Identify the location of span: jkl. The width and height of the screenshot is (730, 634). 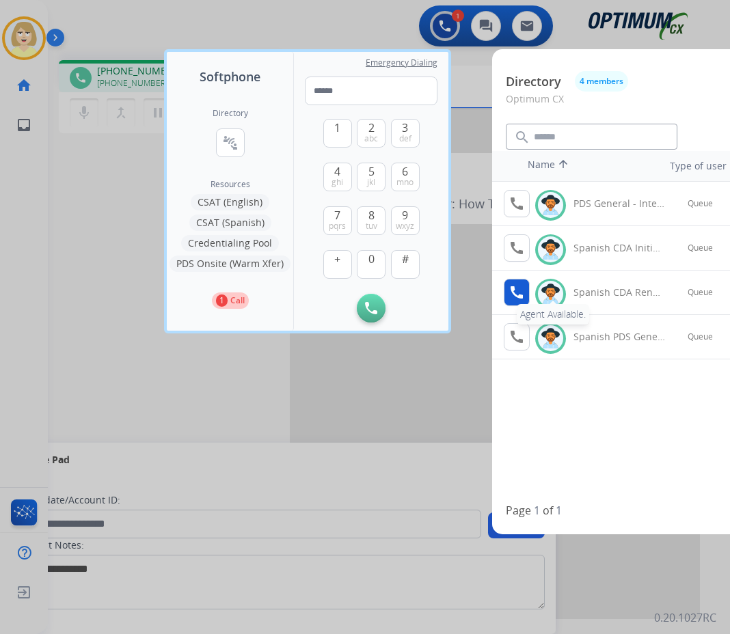
(371, 183).